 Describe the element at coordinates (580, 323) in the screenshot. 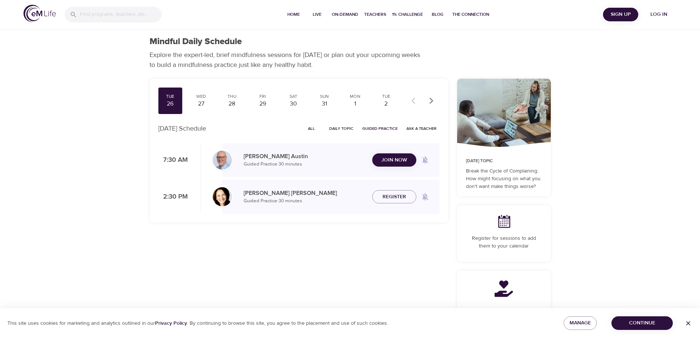

I see `span: Manage` at that location.